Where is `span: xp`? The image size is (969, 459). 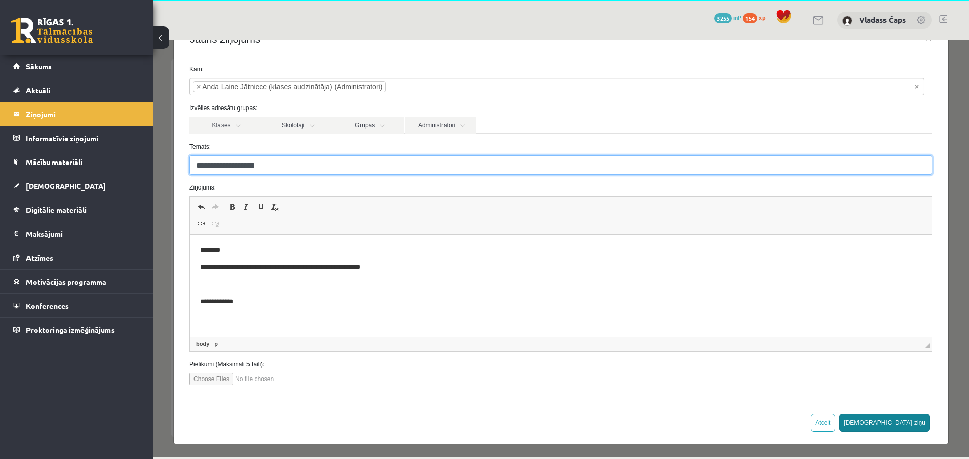 span: xp is located at coordinates (762, 17).